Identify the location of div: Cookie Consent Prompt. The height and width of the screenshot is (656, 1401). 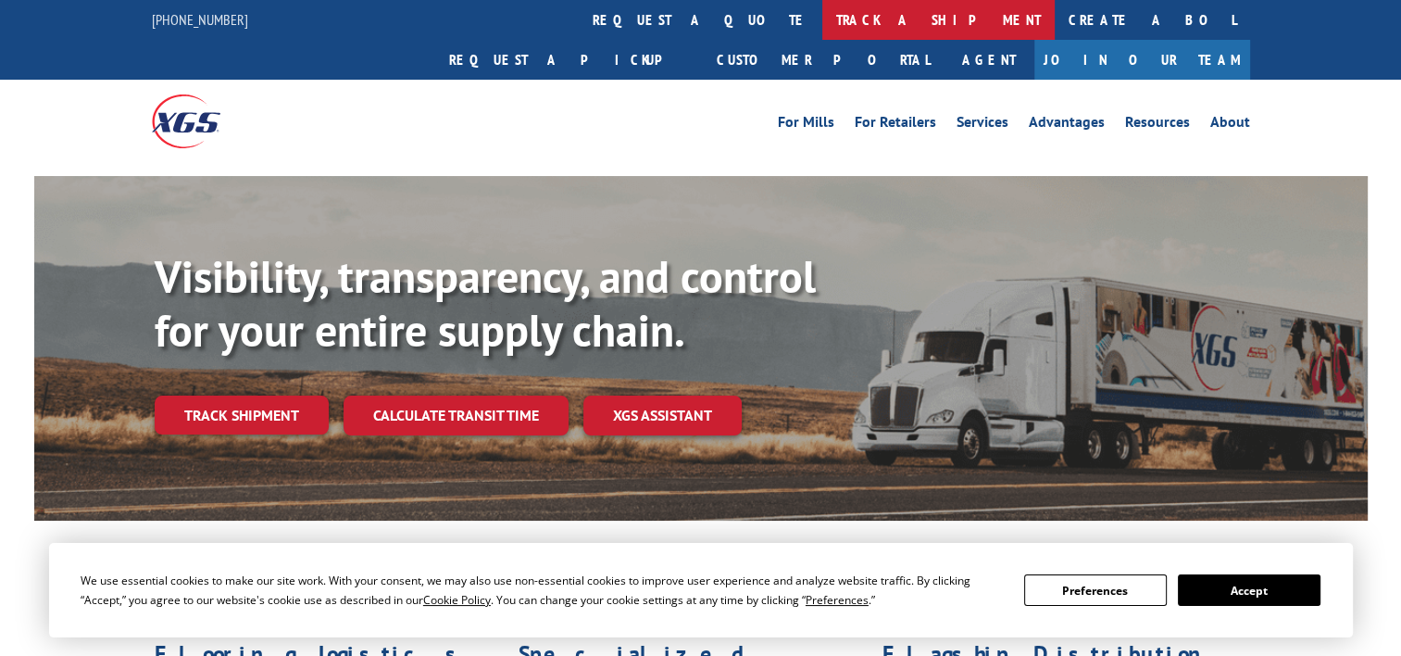
(701, 590).